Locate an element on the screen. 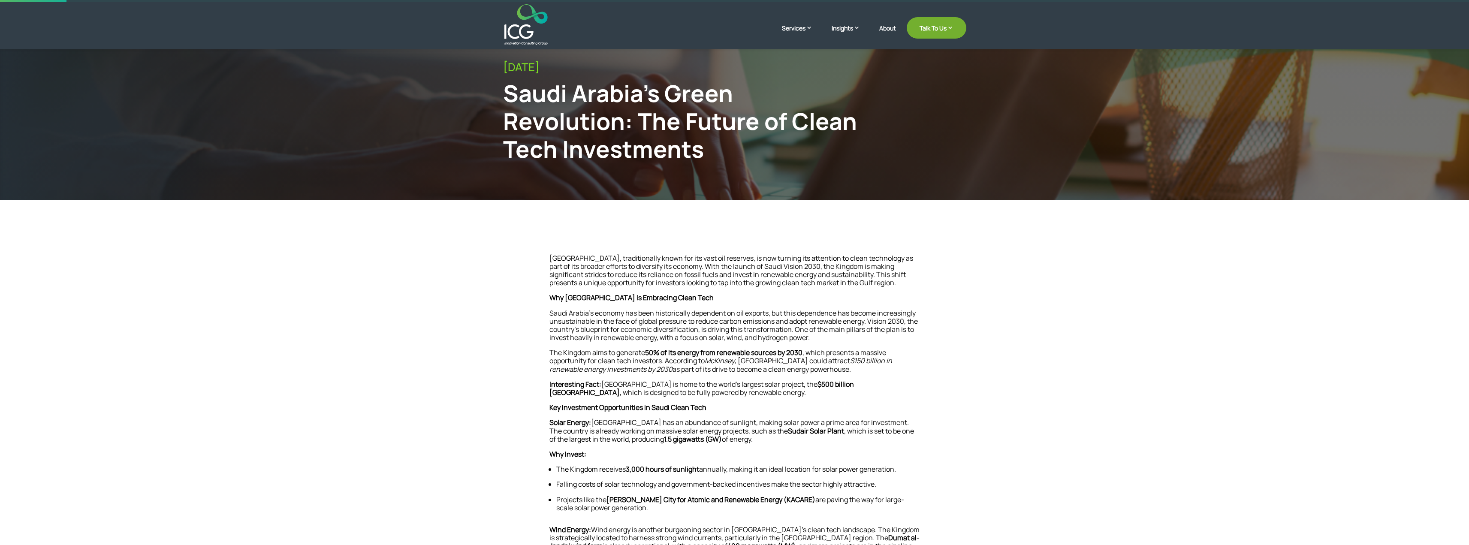 Image resolution: width=1469 pixels, height=545 pixels. span: annually, making it an ideal location for solar power generation. is located at coordinates (797, 469).